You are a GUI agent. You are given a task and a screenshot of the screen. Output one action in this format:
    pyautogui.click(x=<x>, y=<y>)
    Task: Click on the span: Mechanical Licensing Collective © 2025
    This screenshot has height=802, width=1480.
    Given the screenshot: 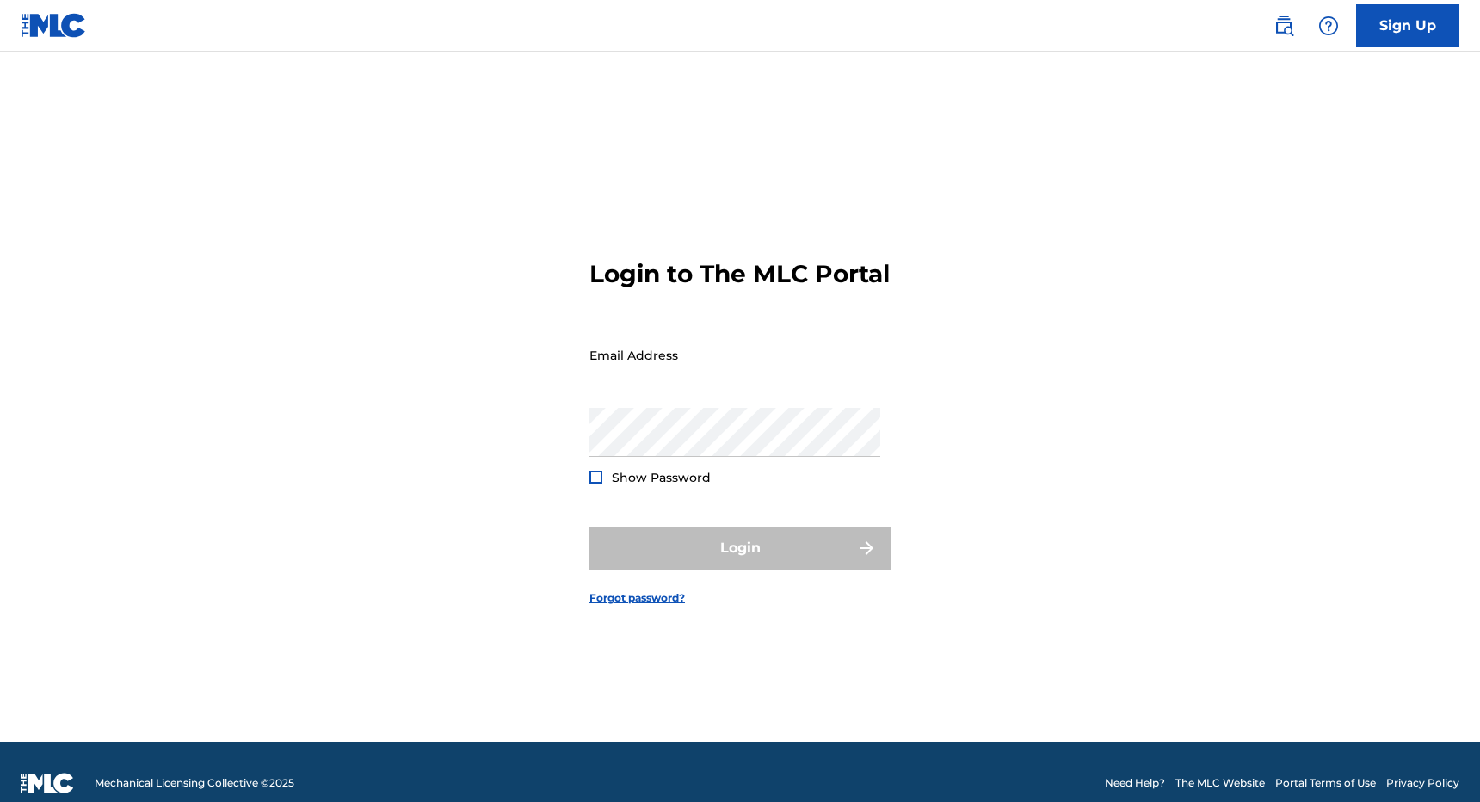 What is the action you would take?
    pyautogui.click(x=194, y=783)
    